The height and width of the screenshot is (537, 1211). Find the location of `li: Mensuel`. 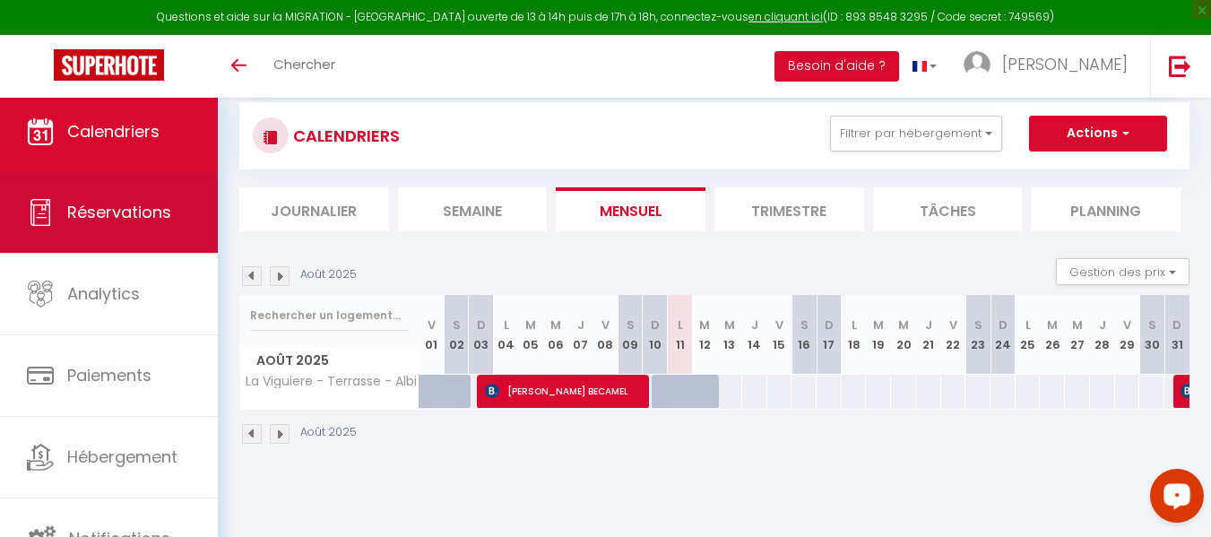

li: Mensuel is located at coordinates (630, 209).